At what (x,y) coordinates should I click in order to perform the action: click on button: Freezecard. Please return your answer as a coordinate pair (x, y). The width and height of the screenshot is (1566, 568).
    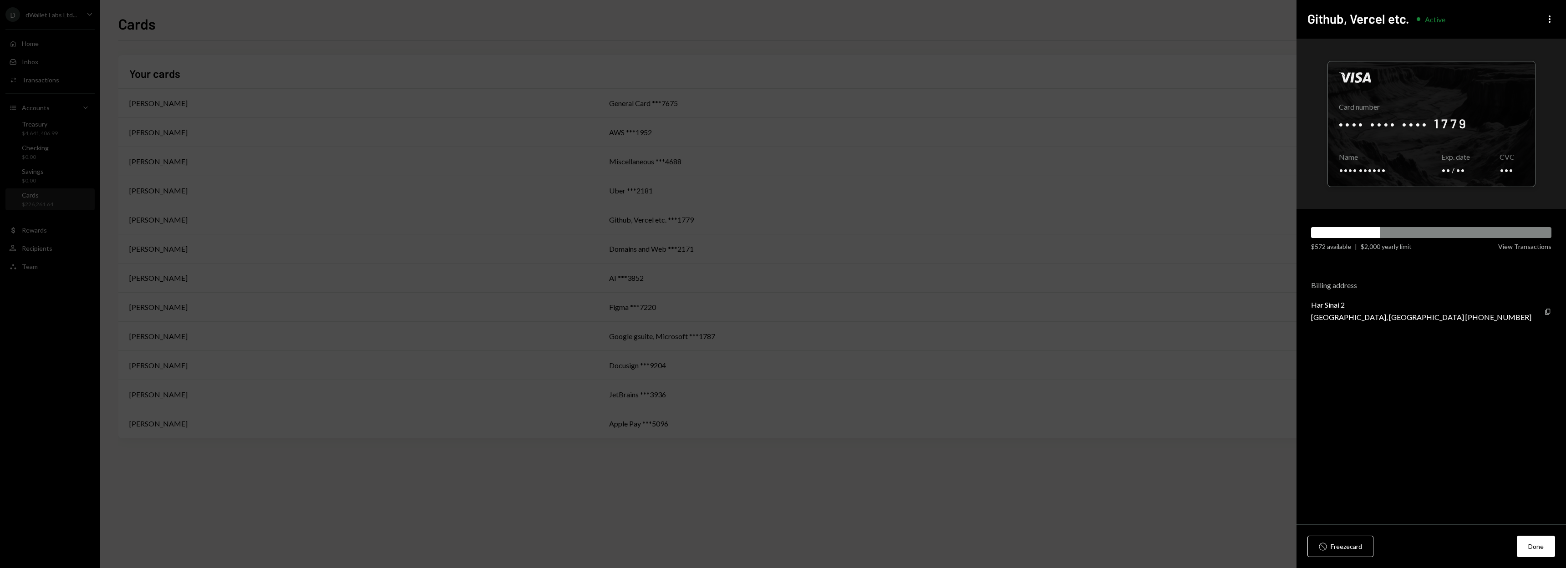
    Looking at the image, I should click on (1341, 546).